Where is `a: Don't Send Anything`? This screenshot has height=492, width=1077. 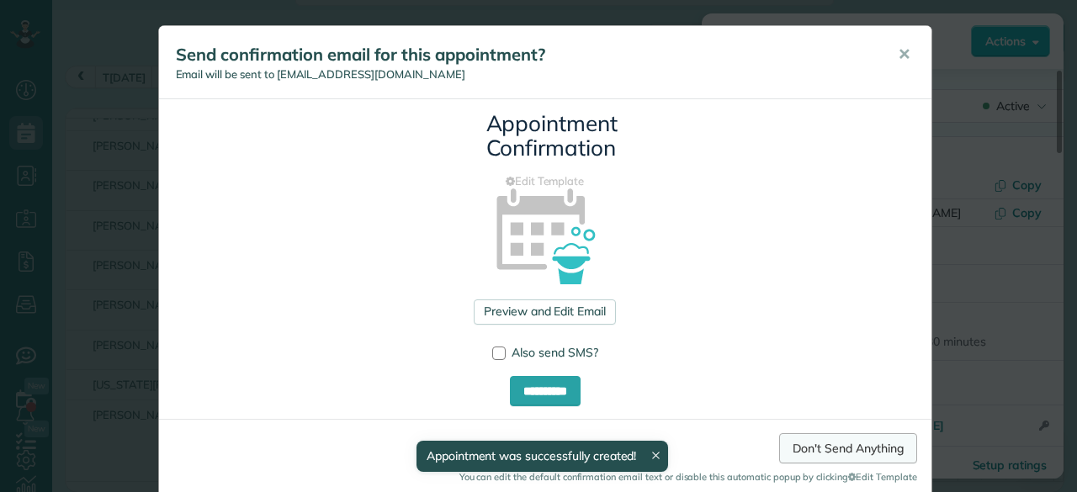
a: Don't Send Anything is located at coordinates (847, 448).